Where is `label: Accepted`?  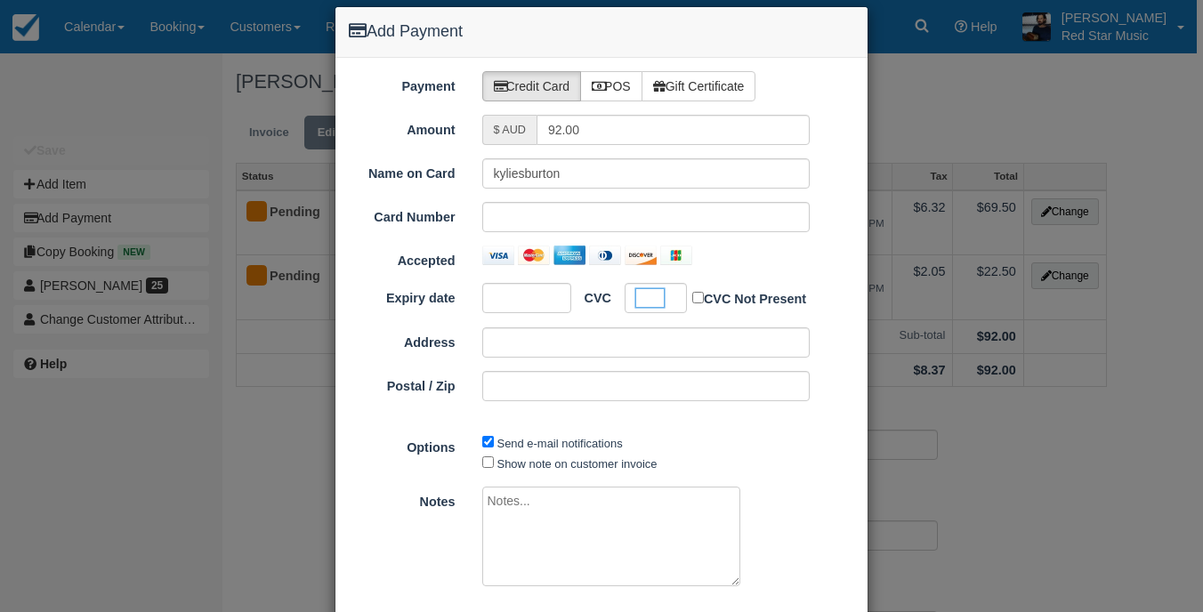
label: Accepted is located at coordinates (402, 258).